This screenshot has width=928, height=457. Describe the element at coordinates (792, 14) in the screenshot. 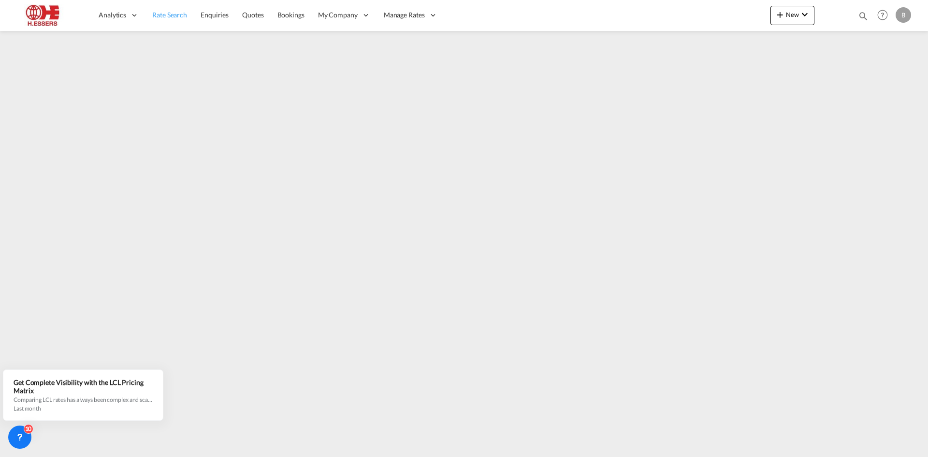

I see `span: New` at that location.